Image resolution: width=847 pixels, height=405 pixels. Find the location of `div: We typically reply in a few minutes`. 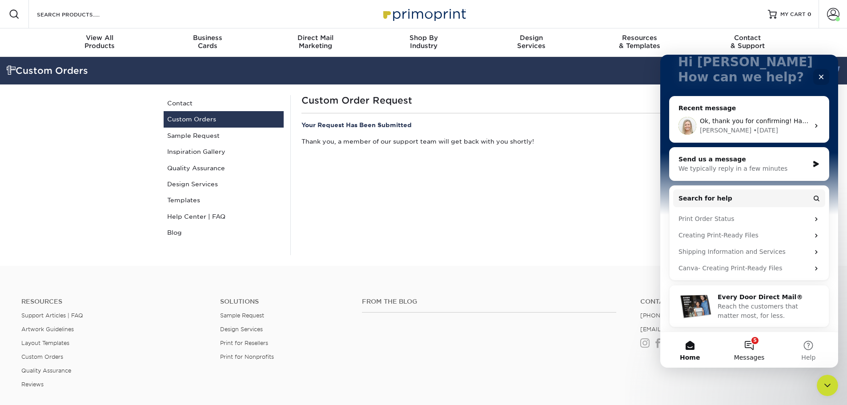

div: We typically reply in a few minutes is located at coordinates (83, 114).